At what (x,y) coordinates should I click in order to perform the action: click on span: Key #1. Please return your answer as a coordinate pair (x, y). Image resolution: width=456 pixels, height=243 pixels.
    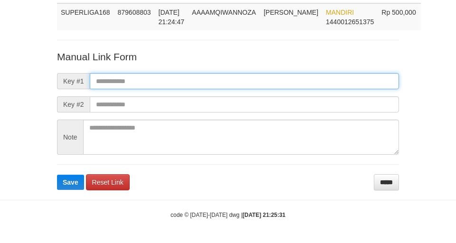
    Looking at the image, I should click on (73, 81).